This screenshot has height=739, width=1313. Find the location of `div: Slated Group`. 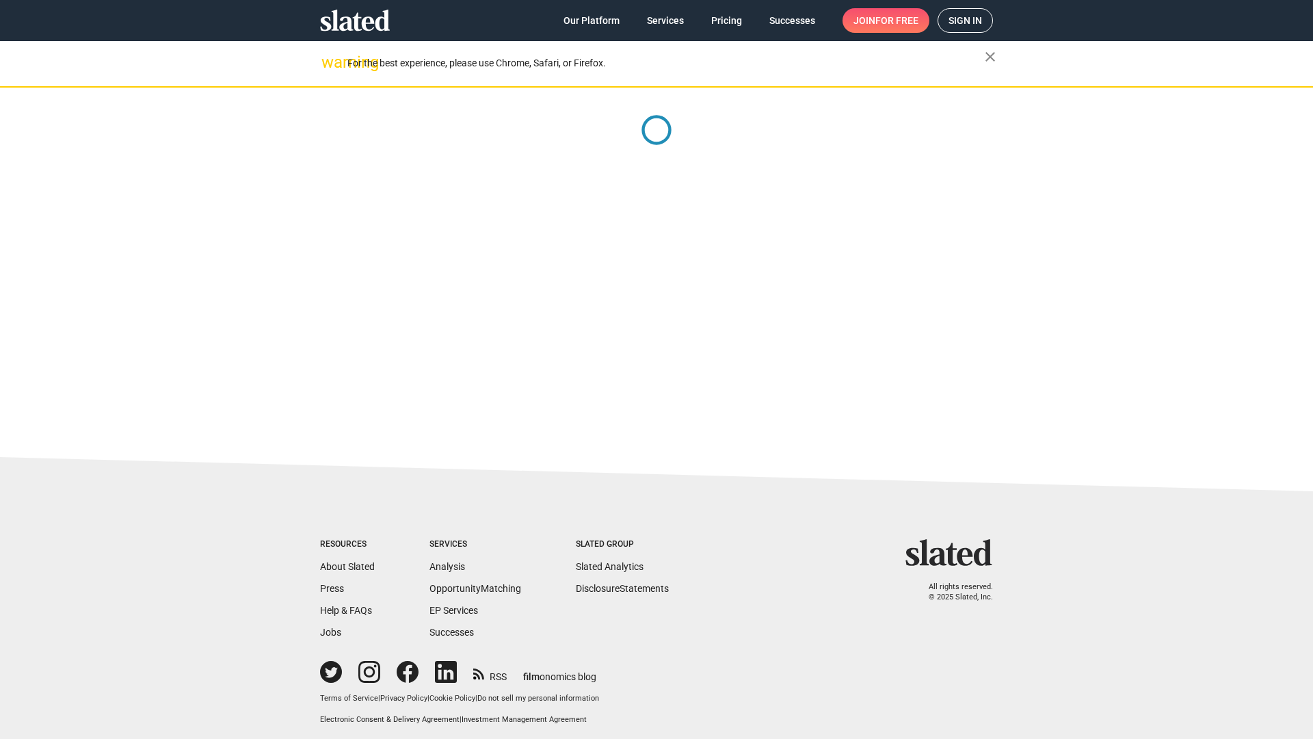

div: Slated Group is located at coordinates (622, 544).